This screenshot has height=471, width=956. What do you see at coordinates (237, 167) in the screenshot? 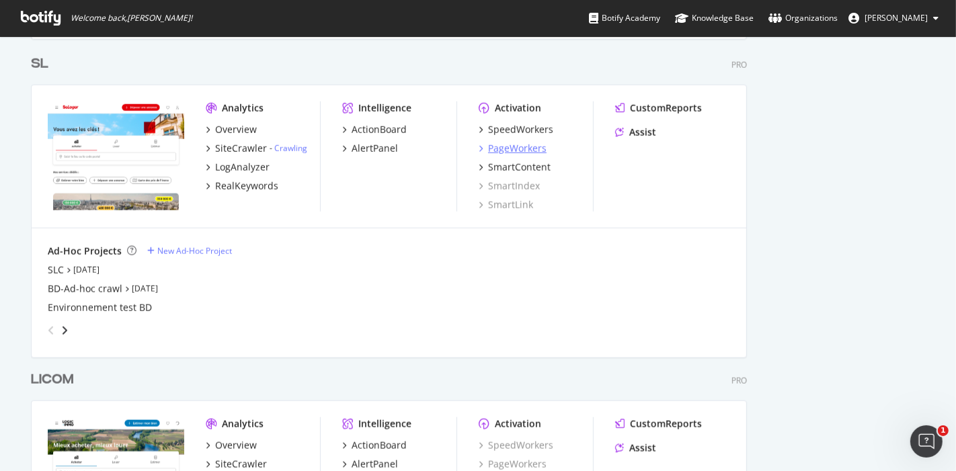
I see `a: LogAnalyzer` at bounding box center [237, 167].